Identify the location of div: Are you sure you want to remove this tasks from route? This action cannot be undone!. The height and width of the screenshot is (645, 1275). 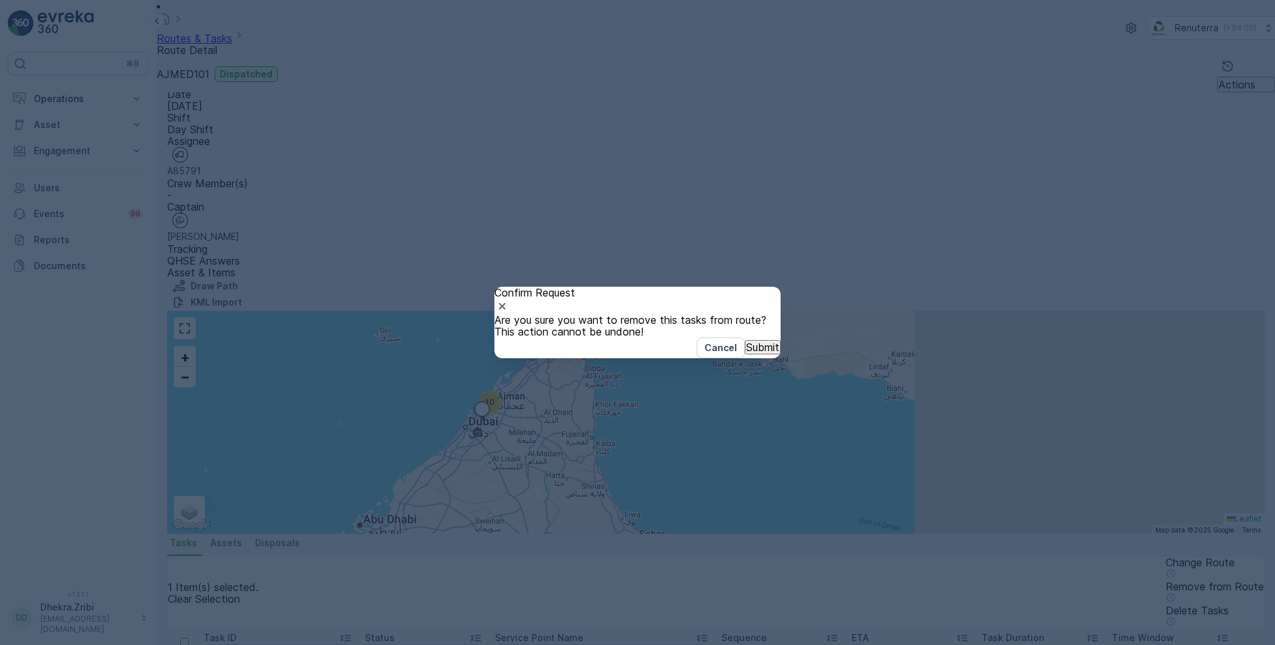
(637, 326).